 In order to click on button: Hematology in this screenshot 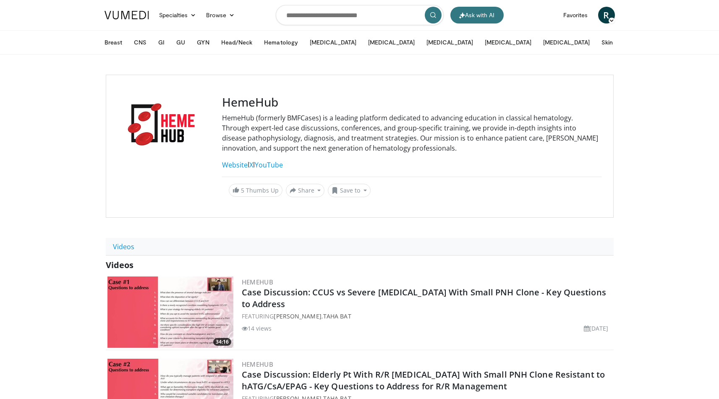, I will do `click(281, 42)`.